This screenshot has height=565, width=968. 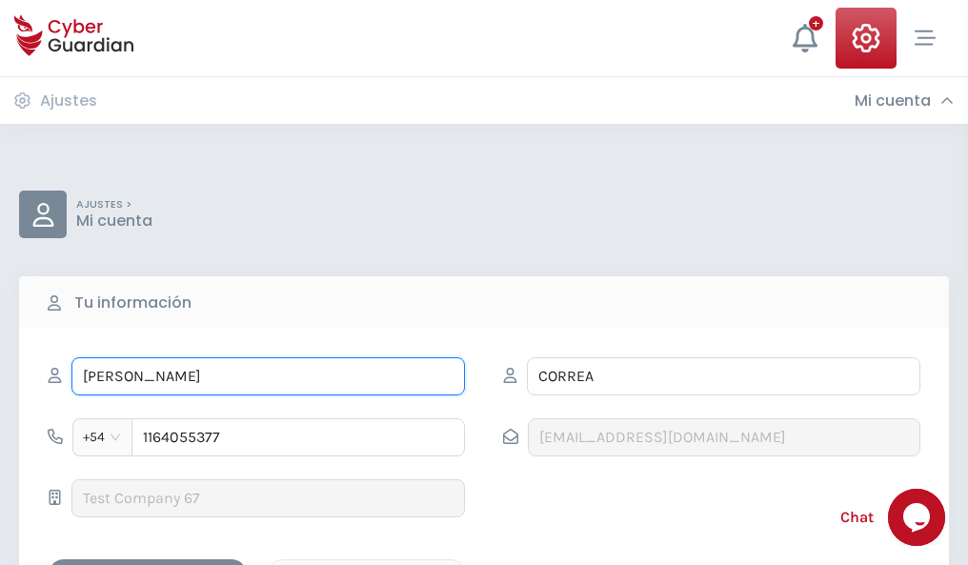 What do you see at coordinates (69, 101) in the screenshot?
I see `h3: Ajustes` at bounding box center [69, 101].